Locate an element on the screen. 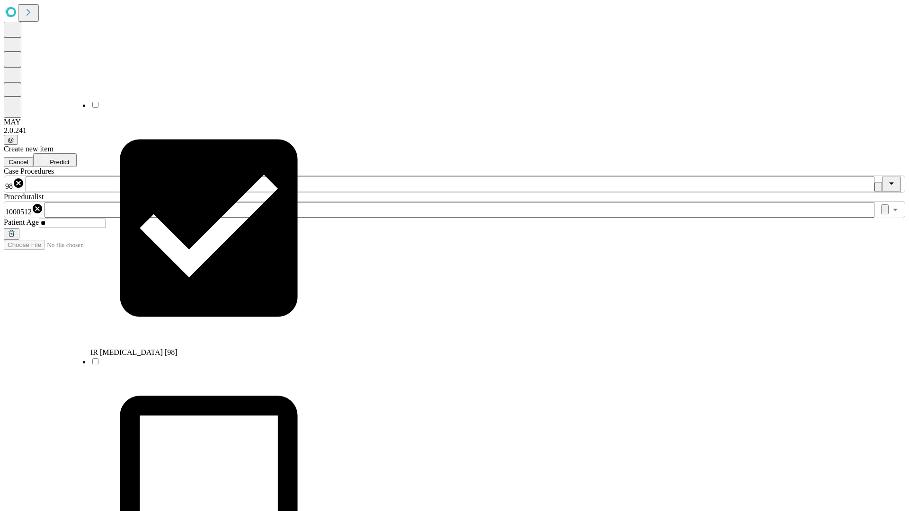  div: 2.0.241 is located at coordinates (454, 131).